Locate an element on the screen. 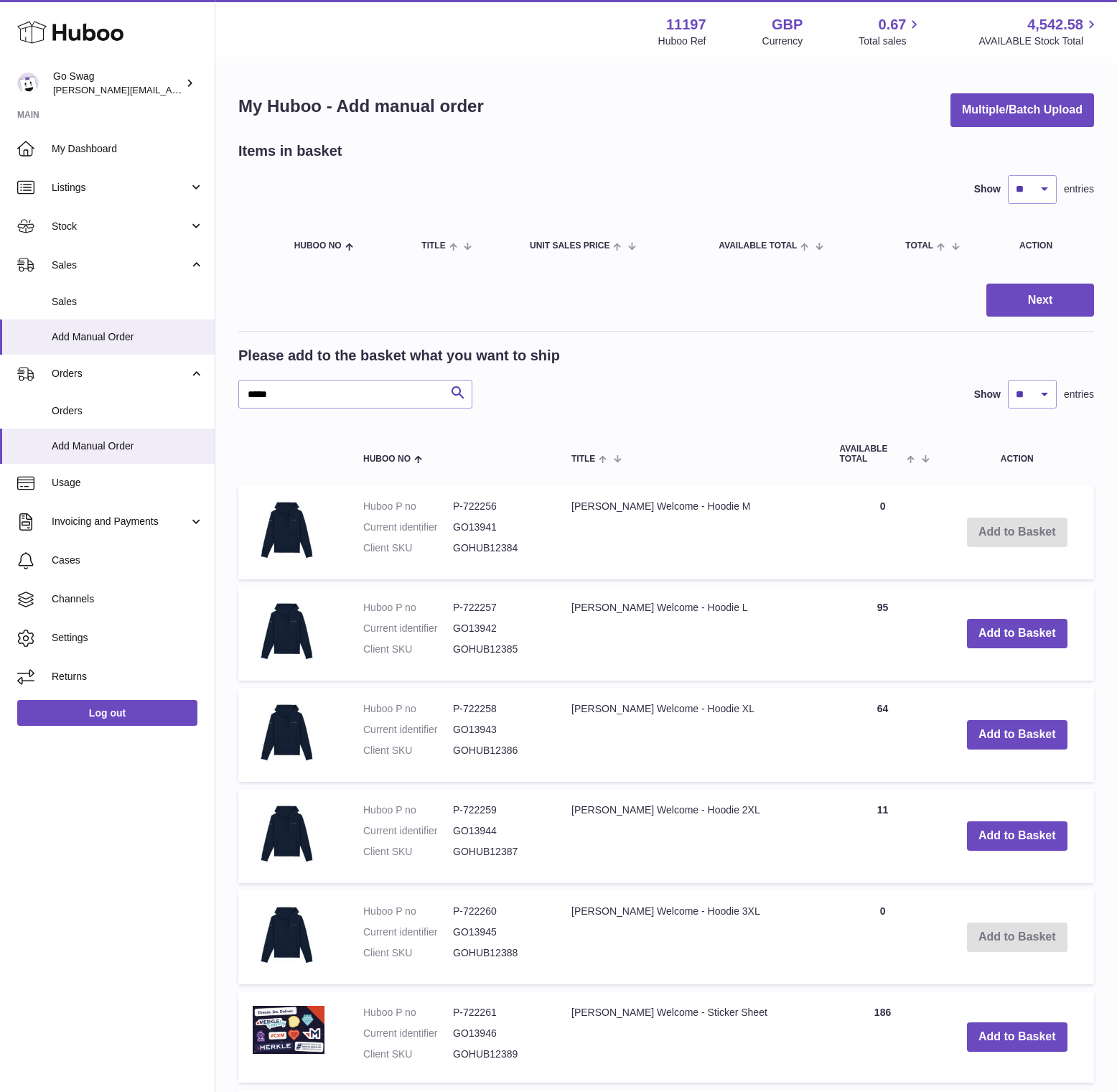  th: Action is located at coordinates (1018, 454).